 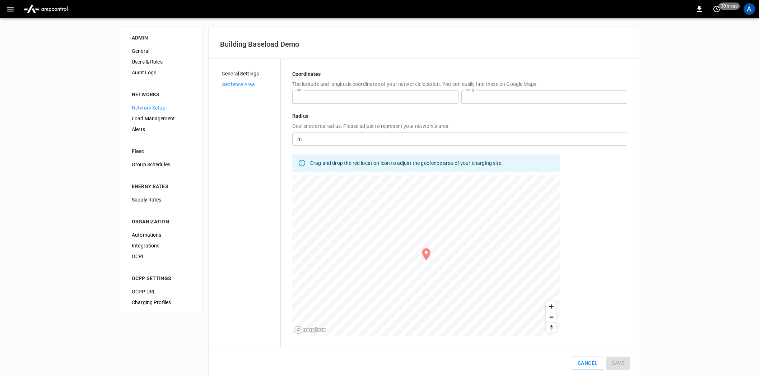 What do you see at coordinates (161, 291) in the screenshot?
I see `div: OCPP URL` at bounding box center [161, 291].